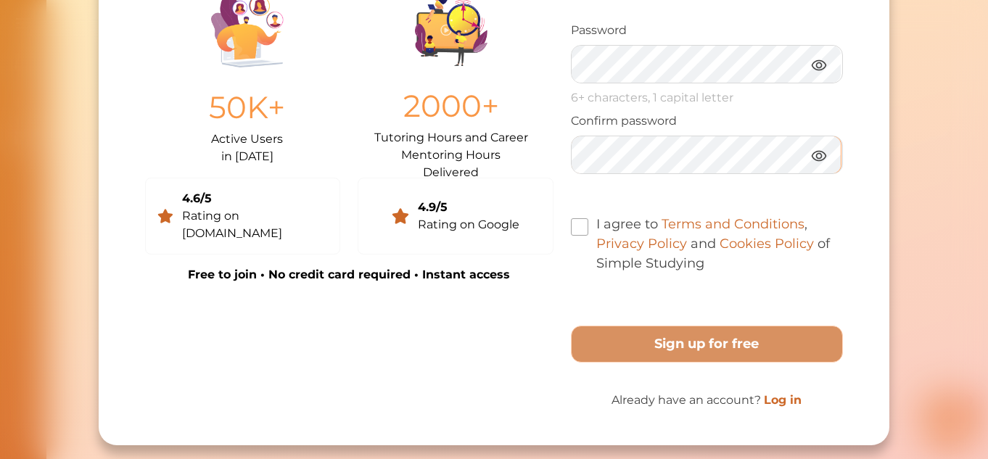  I want to click on p: Already have an account?, so click(707, 400).